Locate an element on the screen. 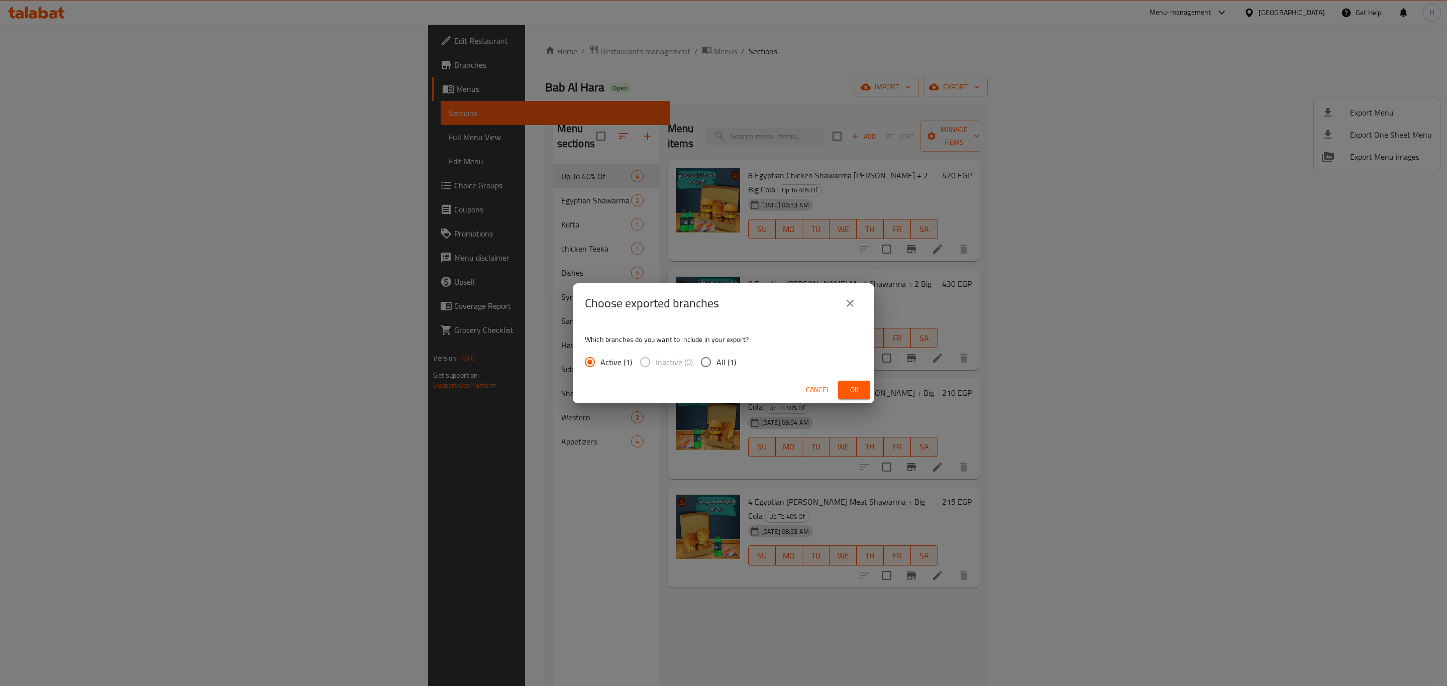 The height and width of the screenshot is (686, 1447). span: All (1) is located at coordinates (726, 362).